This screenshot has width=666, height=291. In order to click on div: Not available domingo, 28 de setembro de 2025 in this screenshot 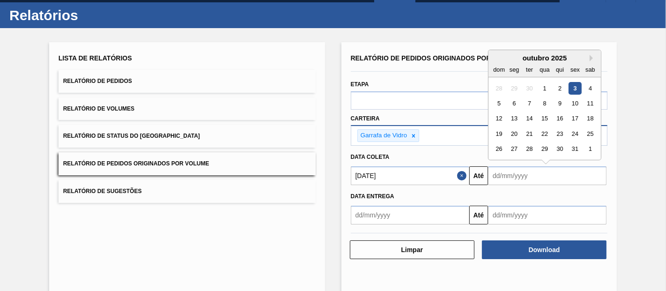, I will do `click(499, 88)`.